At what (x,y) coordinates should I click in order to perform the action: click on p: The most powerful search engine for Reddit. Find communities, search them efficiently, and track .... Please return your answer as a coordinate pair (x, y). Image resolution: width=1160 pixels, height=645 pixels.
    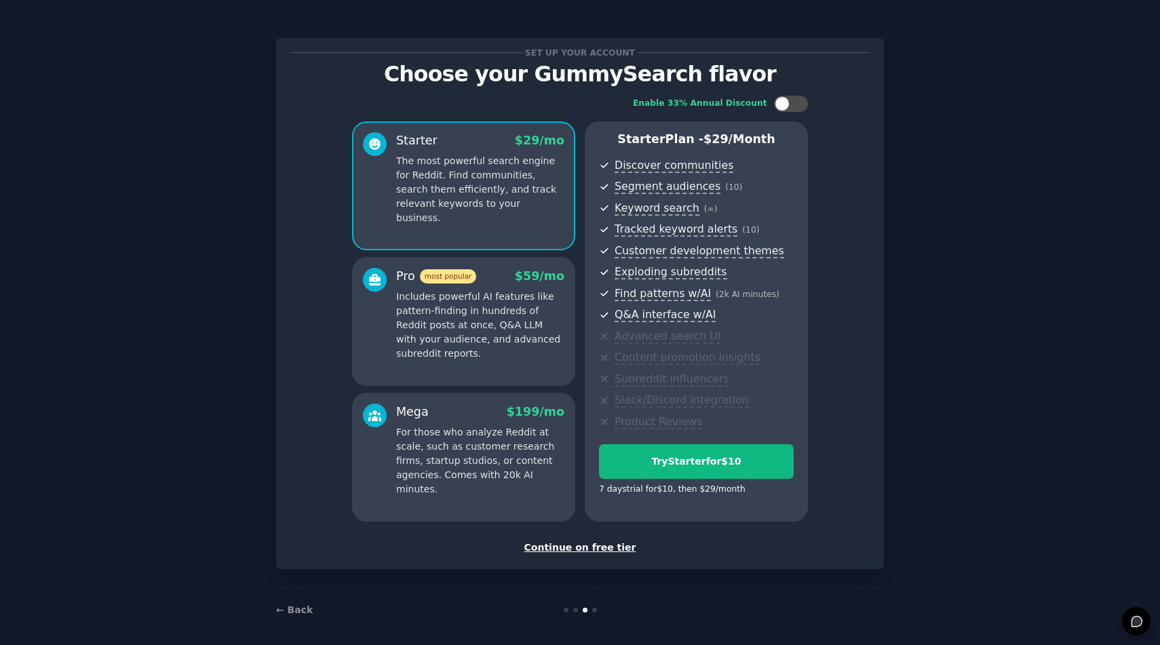
    Looking at the image, I should click on (480, 189).